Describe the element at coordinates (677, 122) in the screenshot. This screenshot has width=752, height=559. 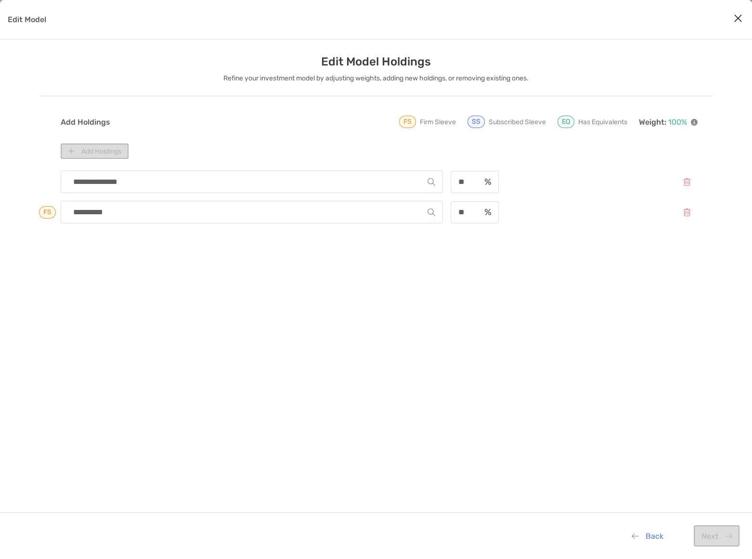
I see `span: 100 %` at that location.